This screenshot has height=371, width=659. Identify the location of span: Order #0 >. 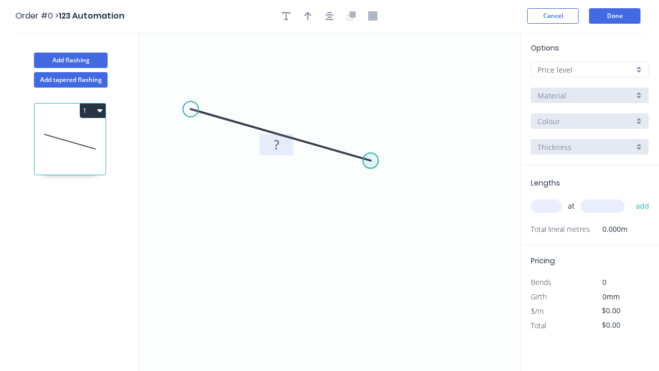
(37, 15).